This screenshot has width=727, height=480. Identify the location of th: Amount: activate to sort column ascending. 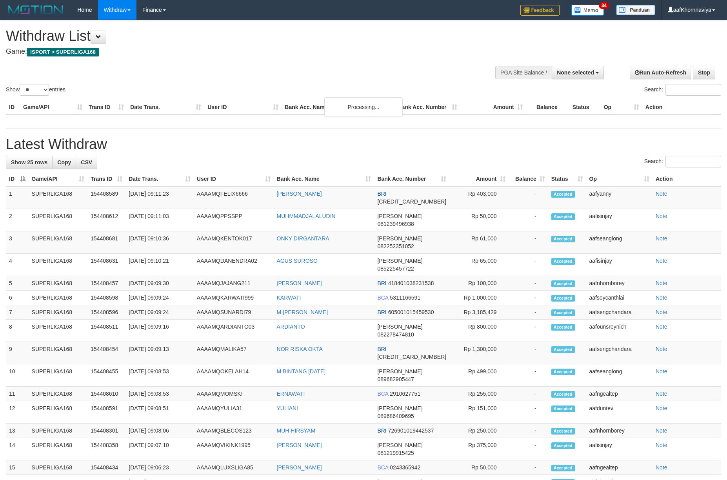
(479, 179).